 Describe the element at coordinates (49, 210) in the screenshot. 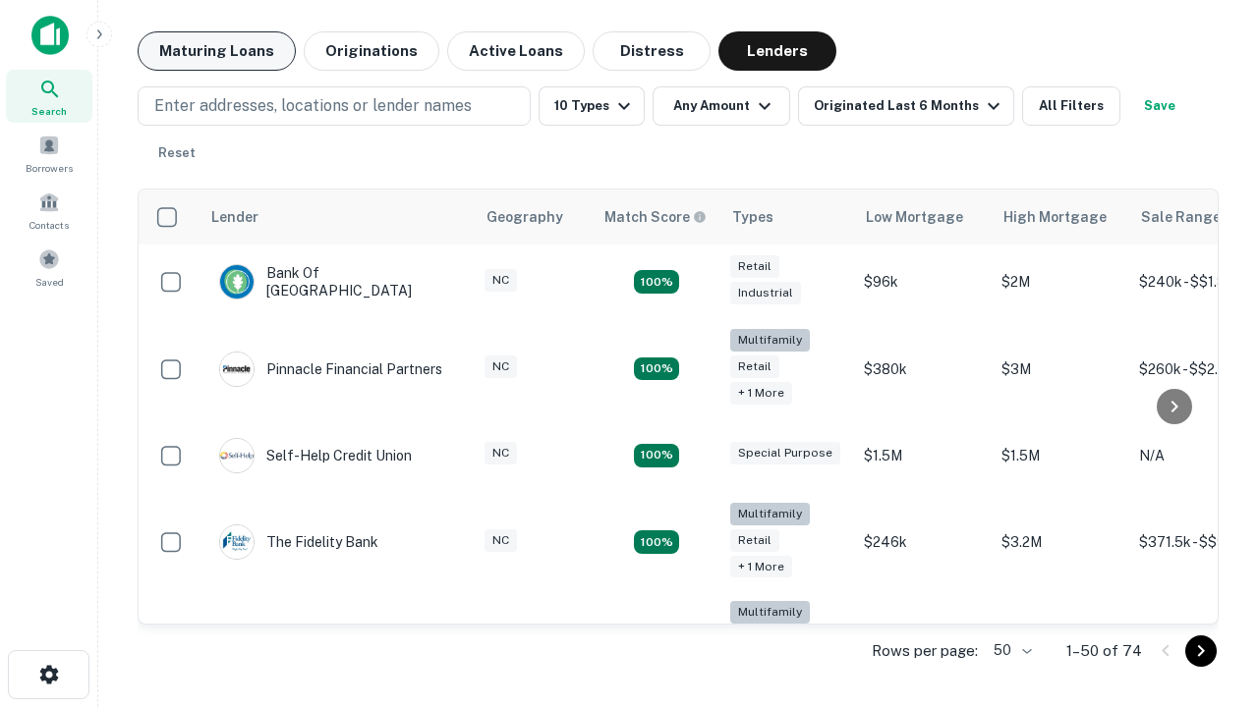

I see `a: Contacts` at that location.